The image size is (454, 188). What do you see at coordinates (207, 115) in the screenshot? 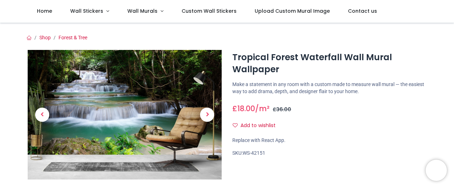
I see `a: Next` at bounding box center [207, 115].